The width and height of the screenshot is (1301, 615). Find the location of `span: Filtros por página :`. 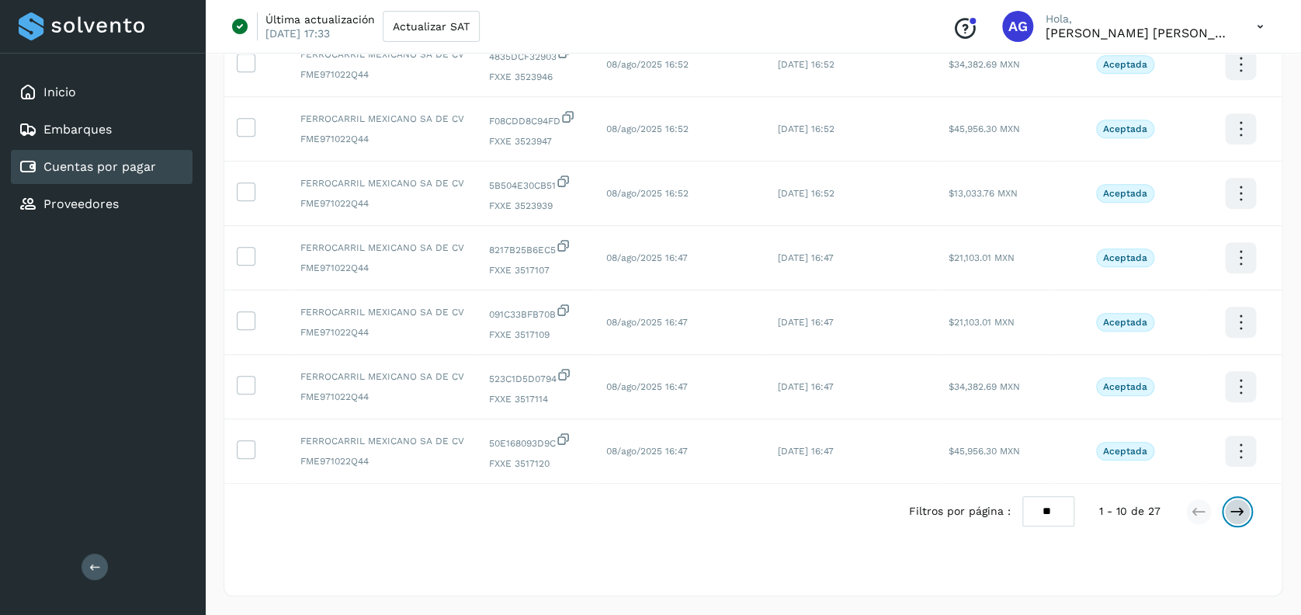

span: Filtros por página : is located at coordinates (959, 511).